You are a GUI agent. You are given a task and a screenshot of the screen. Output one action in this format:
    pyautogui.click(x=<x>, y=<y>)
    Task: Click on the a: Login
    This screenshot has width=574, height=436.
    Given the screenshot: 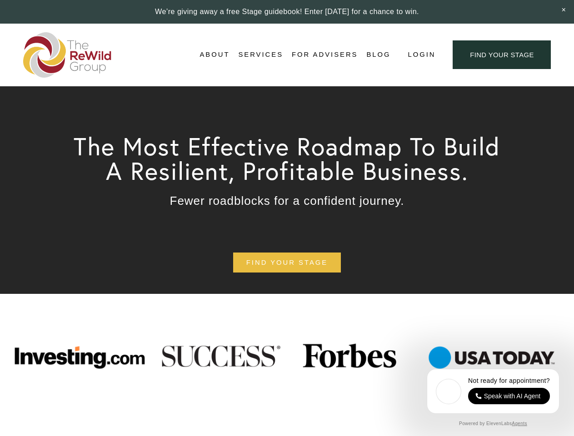 What is the action you would take?
    pyautogui.click(x=421, y=55)
    